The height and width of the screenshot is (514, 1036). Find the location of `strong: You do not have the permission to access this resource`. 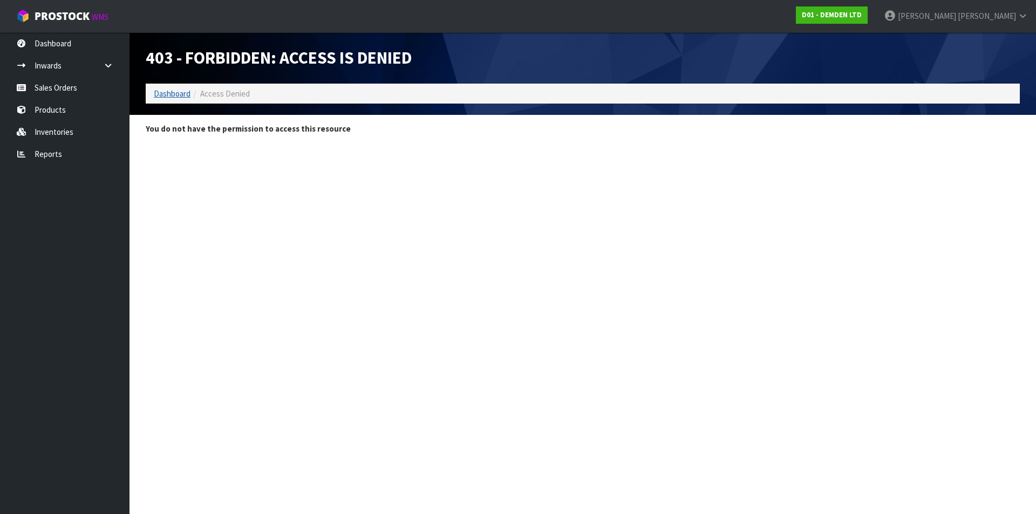

strong: You do not have the permission to access this resource is located at coordinates (248, 128).